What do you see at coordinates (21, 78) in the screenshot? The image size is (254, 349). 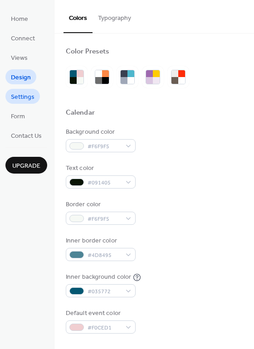 I see `span: Design` at bounding box center [21, 78].